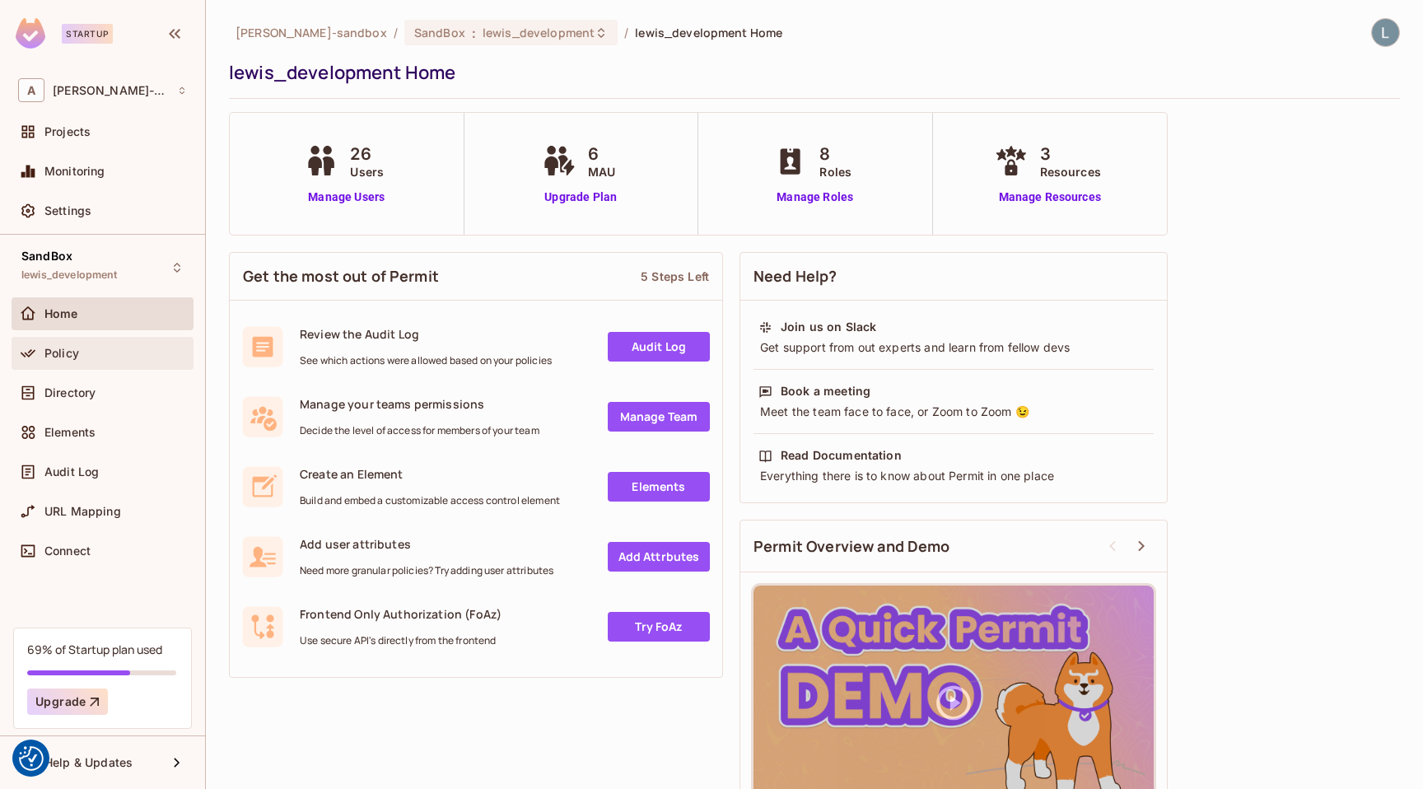 The height and width of the screenshot is (789, 1423). What do you see at coordinates (427, 571) in the screenshot?
I see `span: Need more granular policies? Try adding user attributes` at bounding box center [427, 571].